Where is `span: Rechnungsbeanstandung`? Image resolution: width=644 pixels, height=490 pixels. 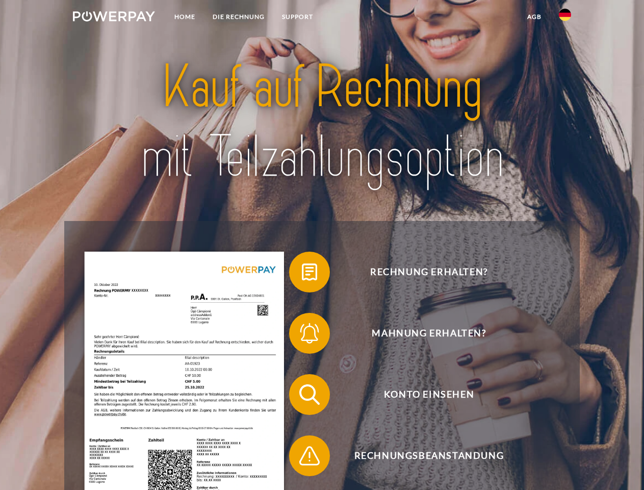 span: Rechnungsbeanstandung is located at coordinates (429, 456).